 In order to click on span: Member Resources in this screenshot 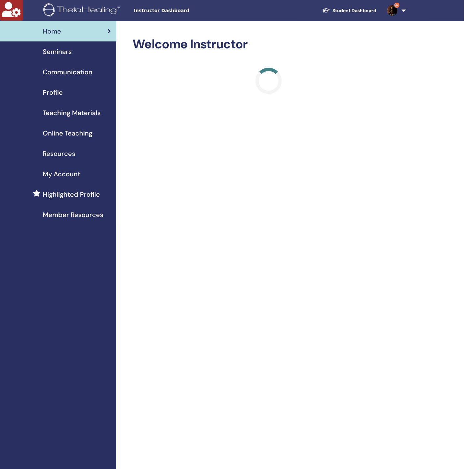, I will do `click(73, 215)`.